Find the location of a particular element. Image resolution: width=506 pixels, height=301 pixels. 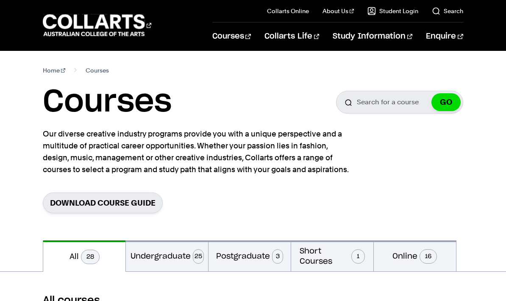

span: 1 is located at coordinates (357, 256).